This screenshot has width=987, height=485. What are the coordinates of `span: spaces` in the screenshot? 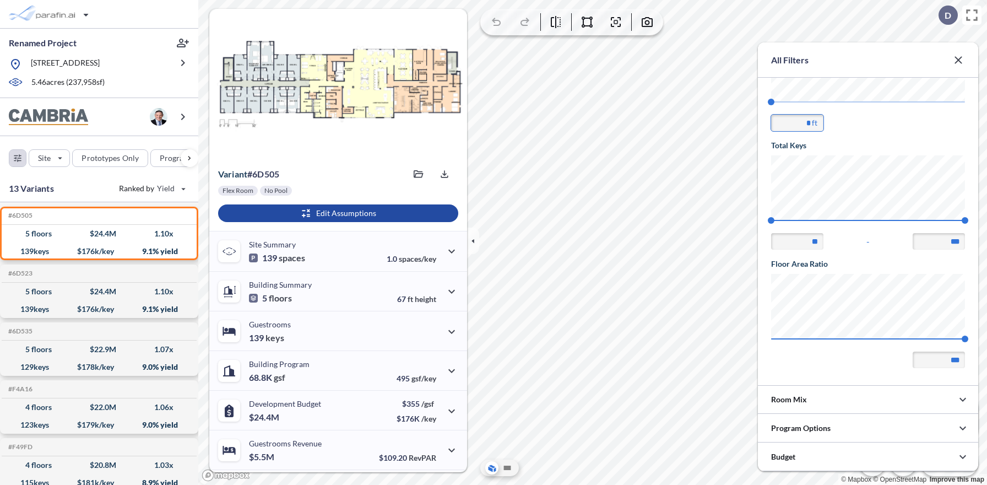 It's located at (292, 258).